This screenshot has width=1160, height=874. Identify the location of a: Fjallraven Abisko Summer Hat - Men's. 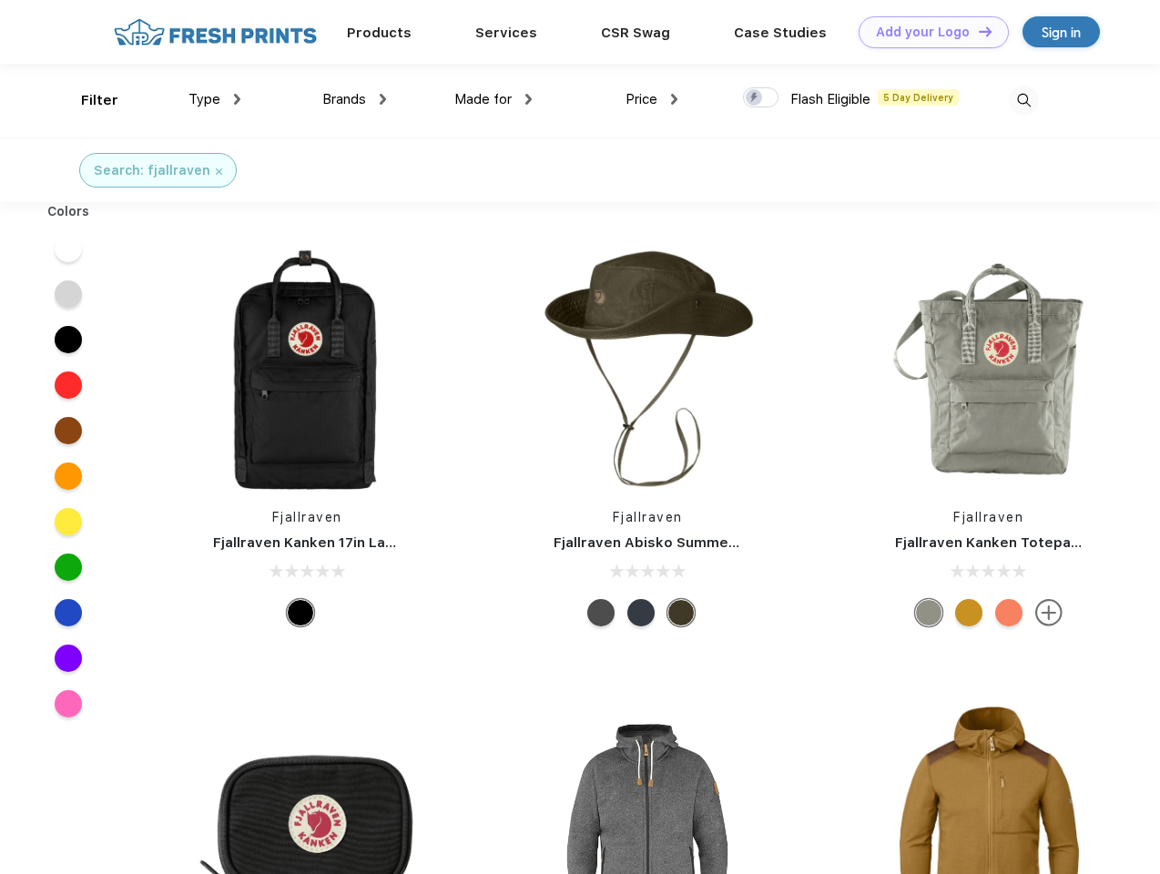
(685, 542).